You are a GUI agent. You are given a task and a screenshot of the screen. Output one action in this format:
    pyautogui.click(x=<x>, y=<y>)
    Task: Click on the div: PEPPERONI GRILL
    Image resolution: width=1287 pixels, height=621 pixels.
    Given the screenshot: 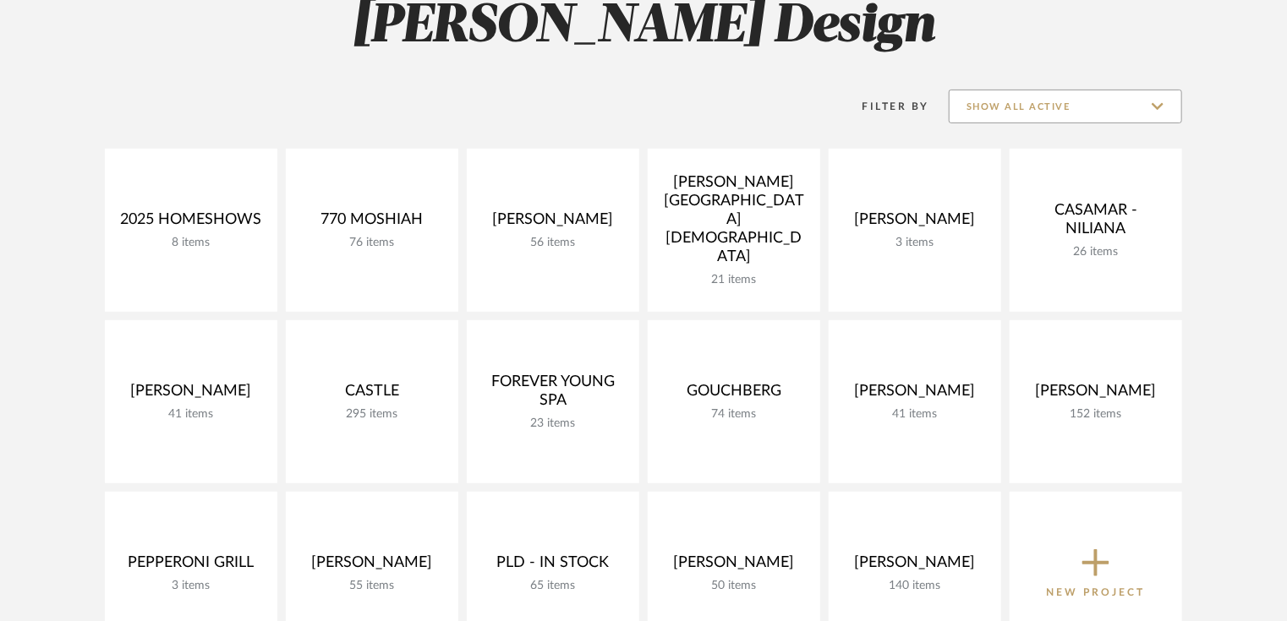 What is the action you would take?
    pyautogui.click(x=191, y=566)
    